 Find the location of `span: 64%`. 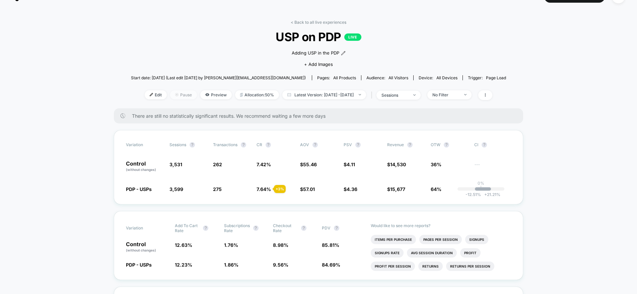

span: 64% is located at coordinates (436, 189).